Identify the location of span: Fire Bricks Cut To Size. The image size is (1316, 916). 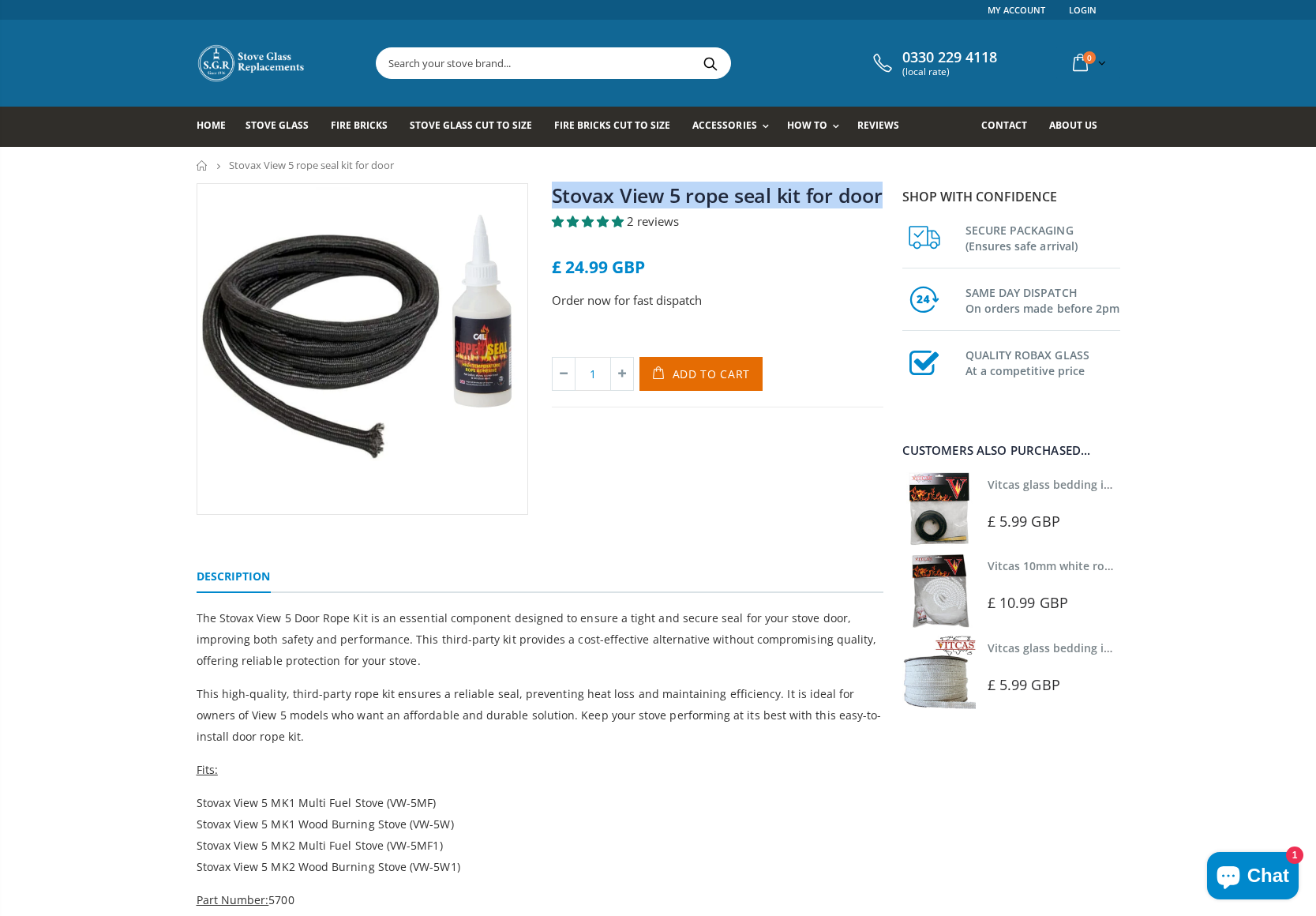
(612, 125).